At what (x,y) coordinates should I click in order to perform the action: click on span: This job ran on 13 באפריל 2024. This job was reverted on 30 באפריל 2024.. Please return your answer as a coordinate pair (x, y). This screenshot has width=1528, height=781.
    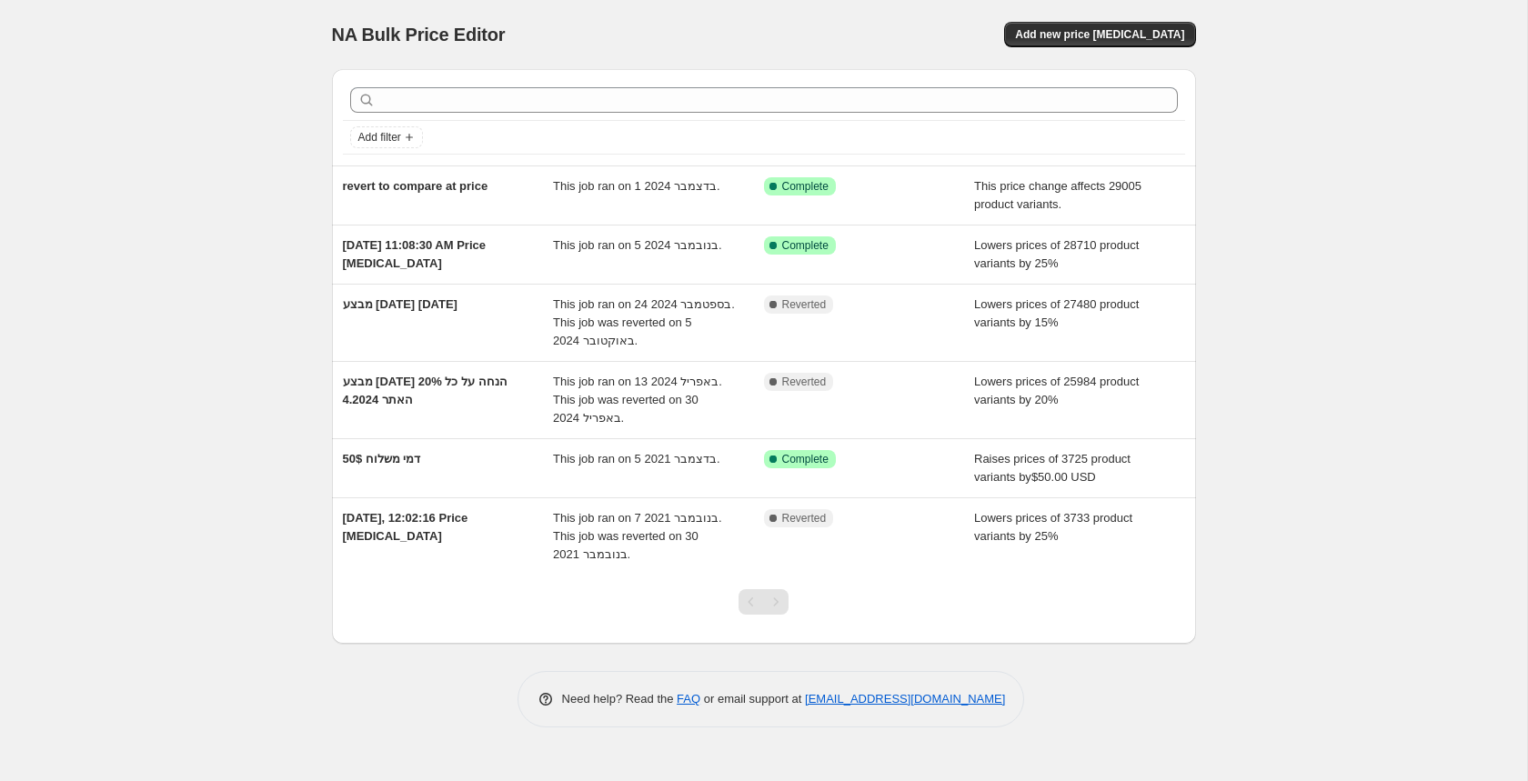
    Looking at the image, I should click on (638, 399).